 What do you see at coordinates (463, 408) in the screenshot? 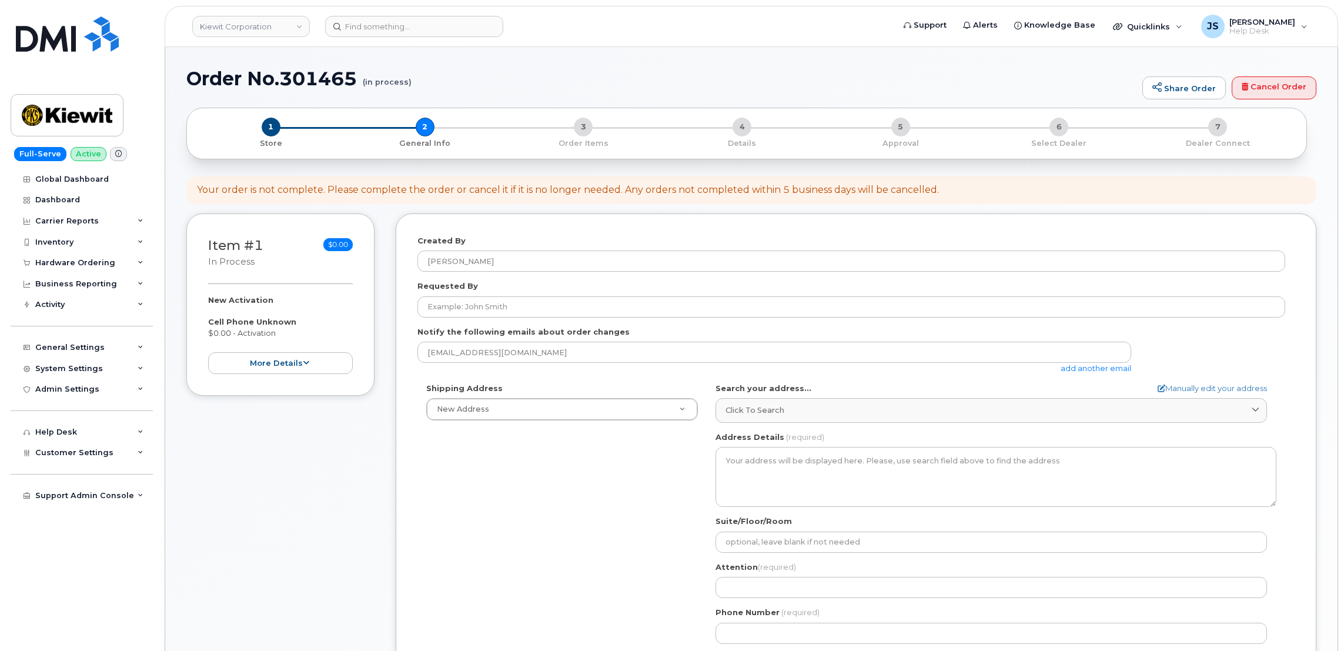
I see `span: New Address` at bounding box center [463, 408].